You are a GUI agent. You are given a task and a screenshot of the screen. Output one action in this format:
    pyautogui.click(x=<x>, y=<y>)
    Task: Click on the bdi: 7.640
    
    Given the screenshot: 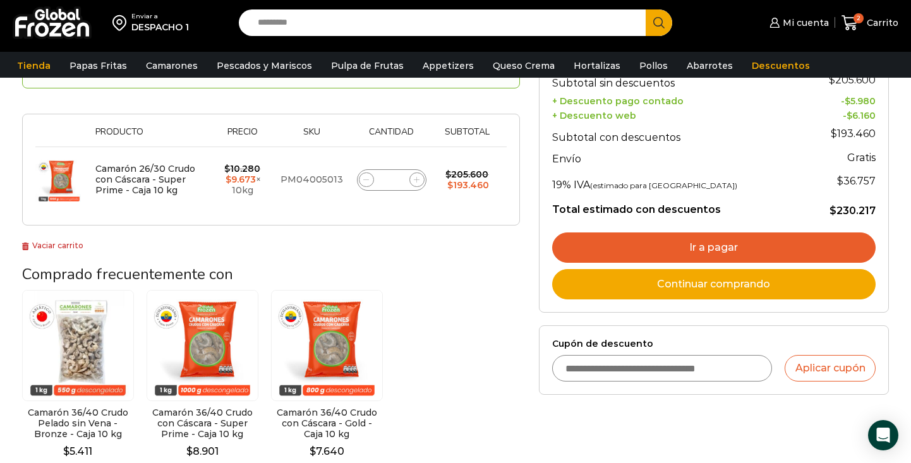 What is the action you would take?
    pyautogui.click(x=327, y=451)
    